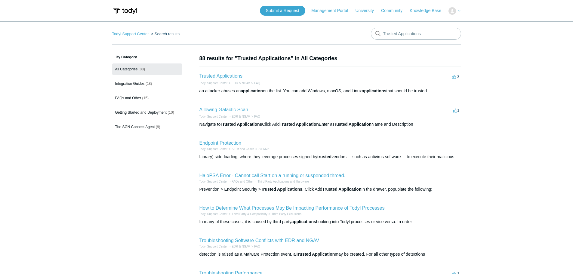 The width and height of the screenshot is (573, 274). I want to click on a: Troubleshooting Software Conflicts with EDR and NGAV, so click(259, 240).